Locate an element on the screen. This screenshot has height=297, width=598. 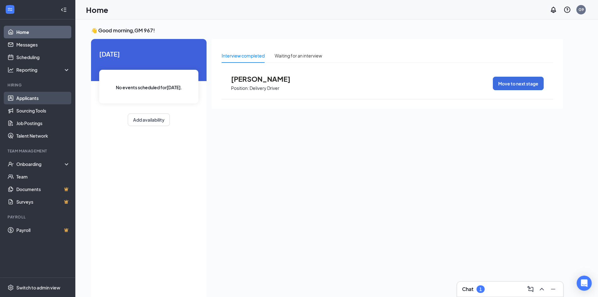
a: Talent Network is located at coordinates (43, 136).